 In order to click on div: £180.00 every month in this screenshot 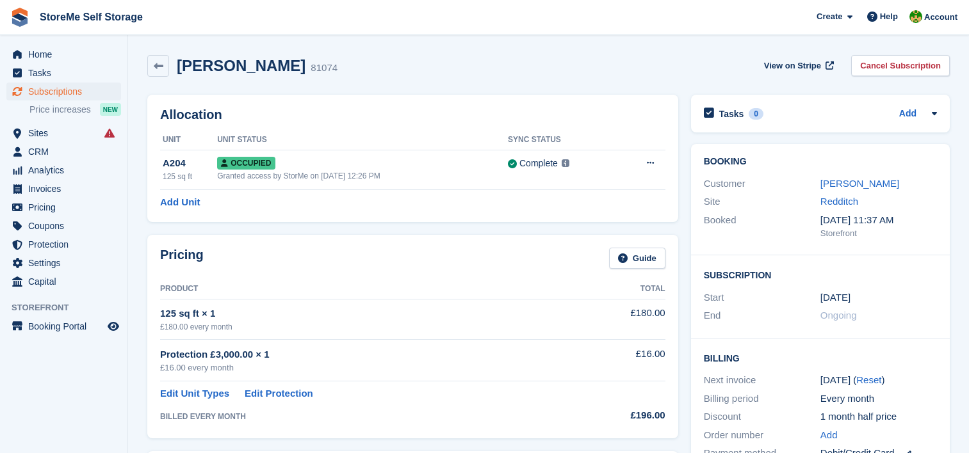, I will do `click(366, 327)`.